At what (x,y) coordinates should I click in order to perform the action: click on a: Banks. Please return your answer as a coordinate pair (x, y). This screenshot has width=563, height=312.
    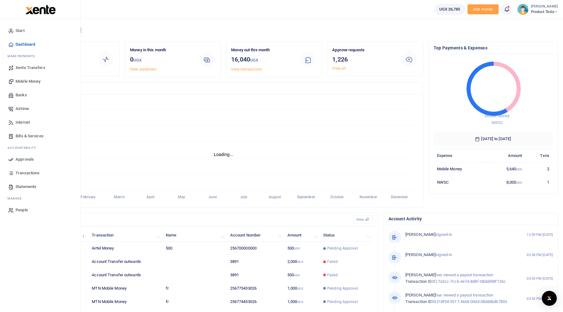
    Looking at the image, I should click on (40, 95).